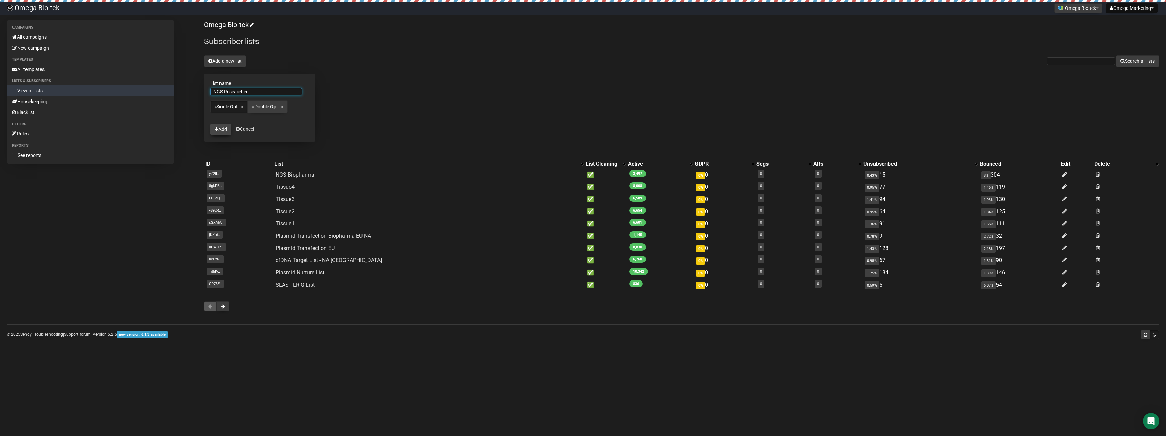 The image size is (1166, 436). Describe the element at coordinates (1019, 236) in the screenshot. I see `td: 32` at that location.